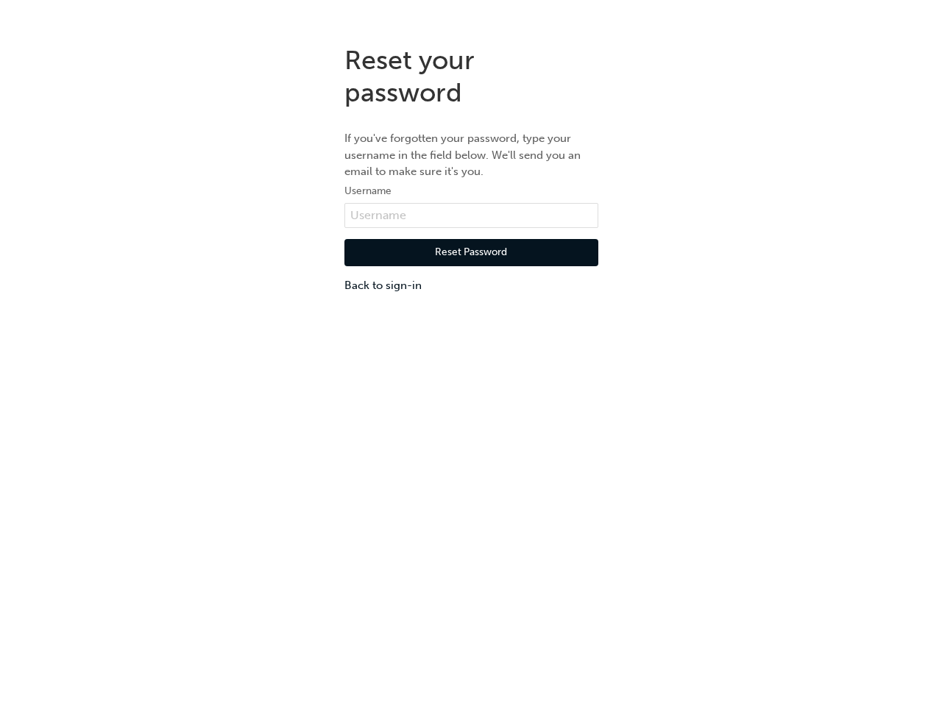 Image resolution: width=942 pixels, height=706 pixels. What do you see at coordinates (471, 155) in the screenshot?
I see `p: If you've forgotten your password, type your username in the field below. We'll send you an email...` at bounding box center [471, 155].